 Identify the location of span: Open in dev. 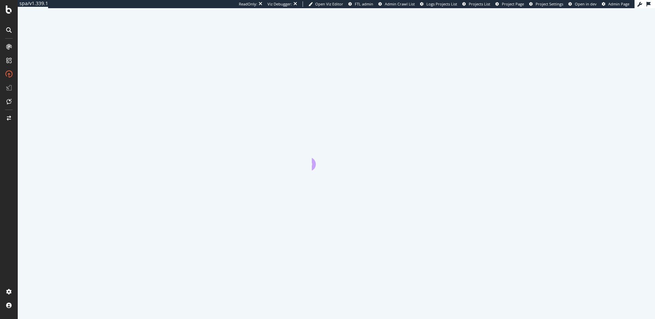
(586, 4).